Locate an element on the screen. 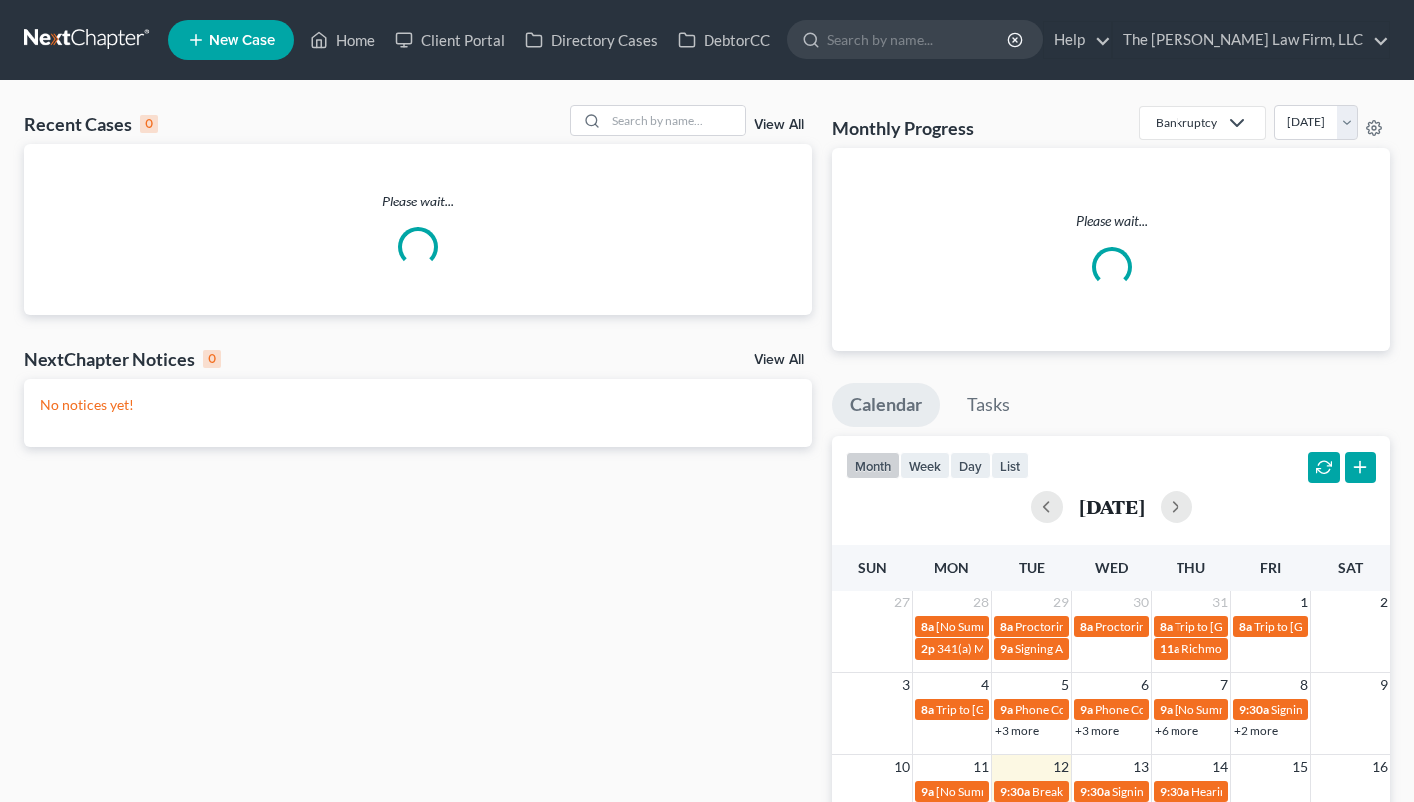 The height and width of the screenshot is (802, 1414). span: Sun is located at coordinates (872, 567).